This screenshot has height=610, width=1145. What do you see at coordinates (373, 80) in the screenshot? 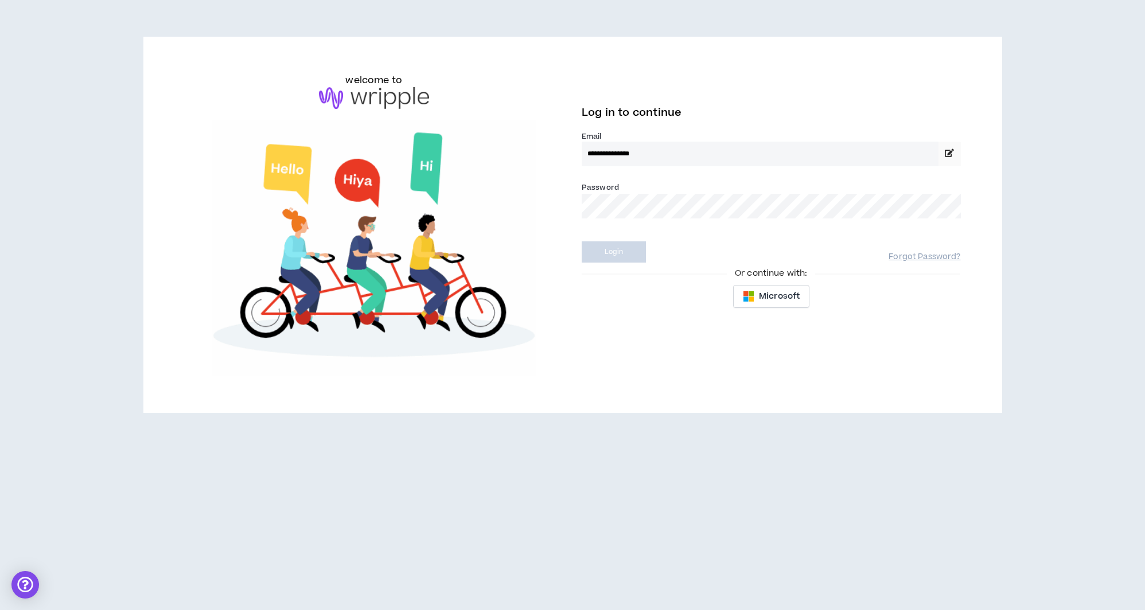
I see `h6: welcome to` at bounding box center [373, 80].